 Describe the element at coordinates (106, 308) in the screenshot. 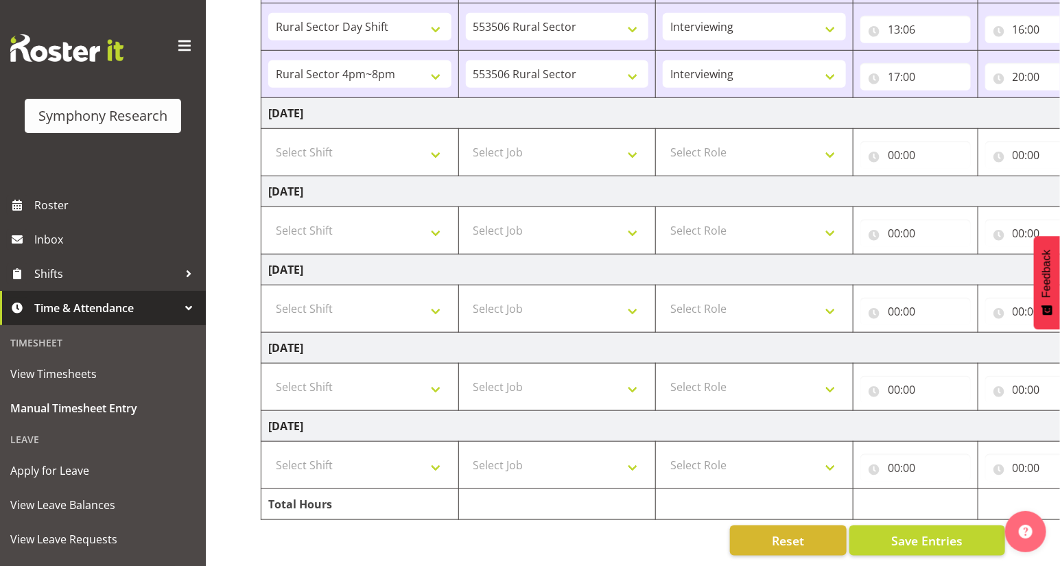

I see `span: Time & Attendance` at that location.